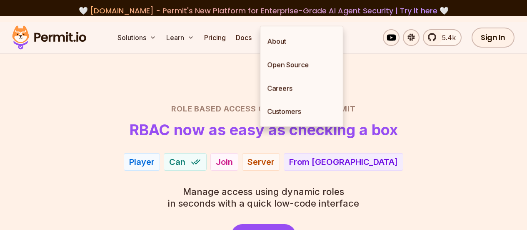  Describe the element at coordinates (49, 38) in the screenshot. I see `img: Permit logo` at that location.